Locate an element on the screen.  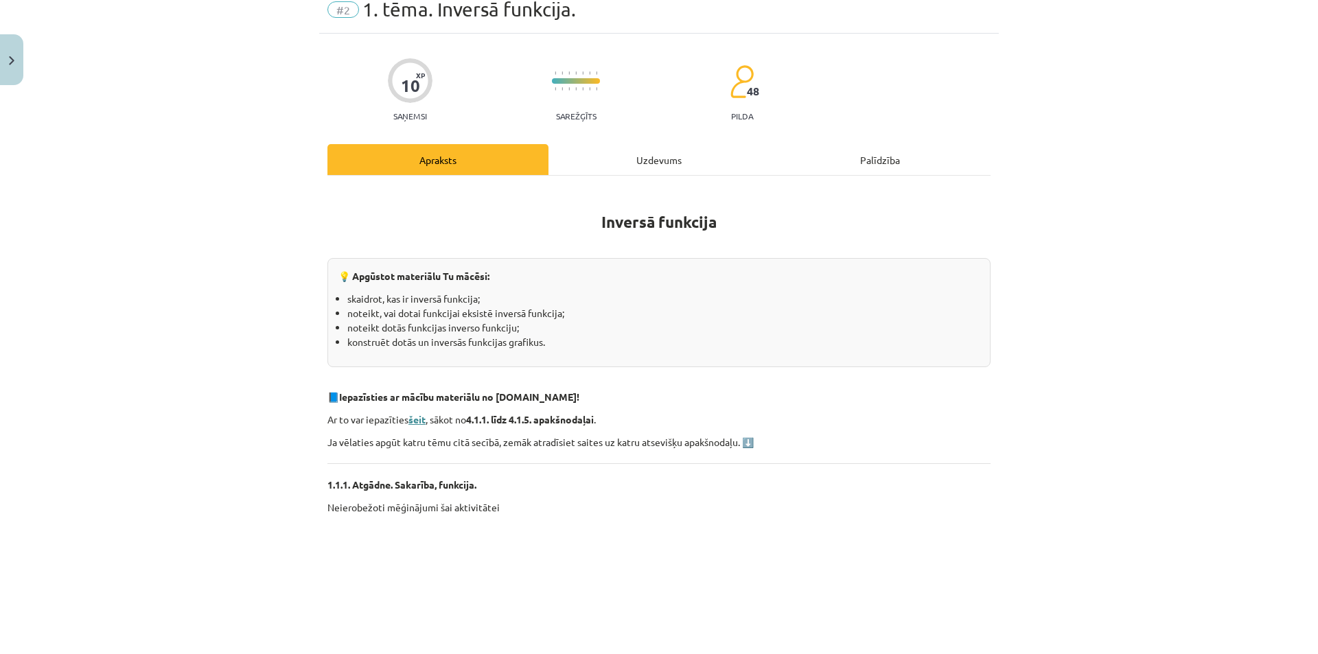
p: Ar to var iepazīties , sākot no . is located at coordinates (659, 419).